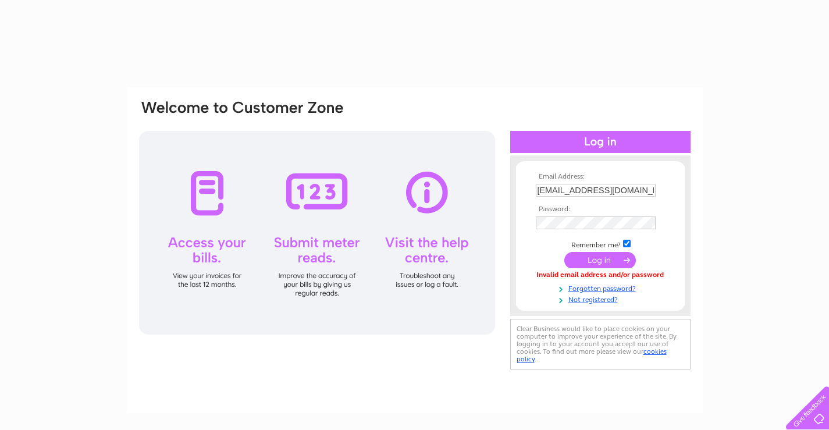 Image resolution: width=829 pixels, height=430 pixels. Describe the element at coordinates (592, 355) in the screenshot. I see `a: cookies policy` at that location.